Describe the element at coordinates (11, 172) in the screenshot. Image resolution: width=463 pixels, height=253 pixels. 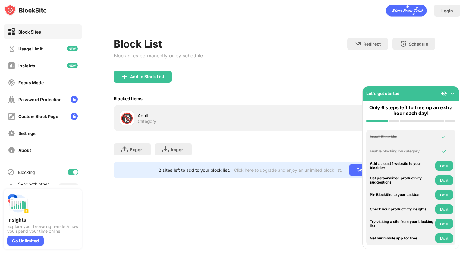
I see `img: blocking-icon.svg` at that location.